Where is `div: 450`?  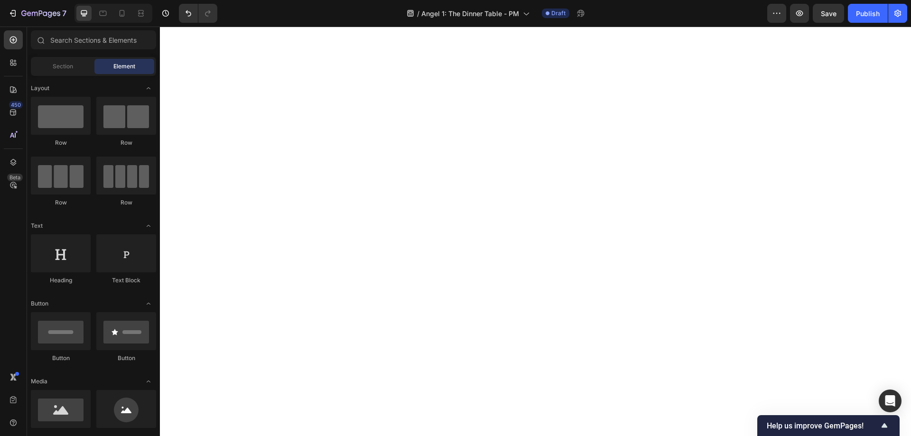
div: 450 is located at coordinates (16, 105).